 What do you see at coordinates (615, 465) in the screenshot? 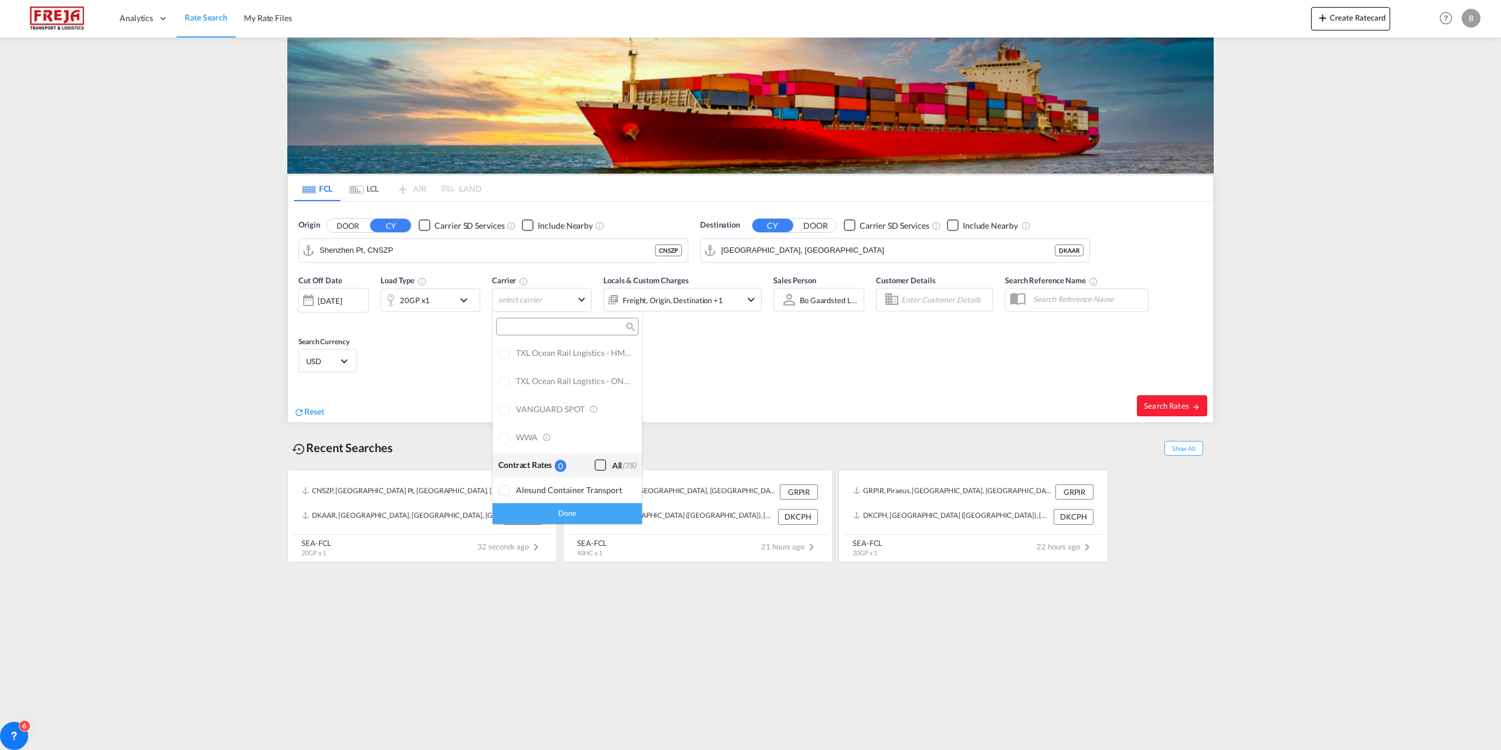
I see `md-checkbox: Checkbox No Ink` at bounding box center [615, 465].